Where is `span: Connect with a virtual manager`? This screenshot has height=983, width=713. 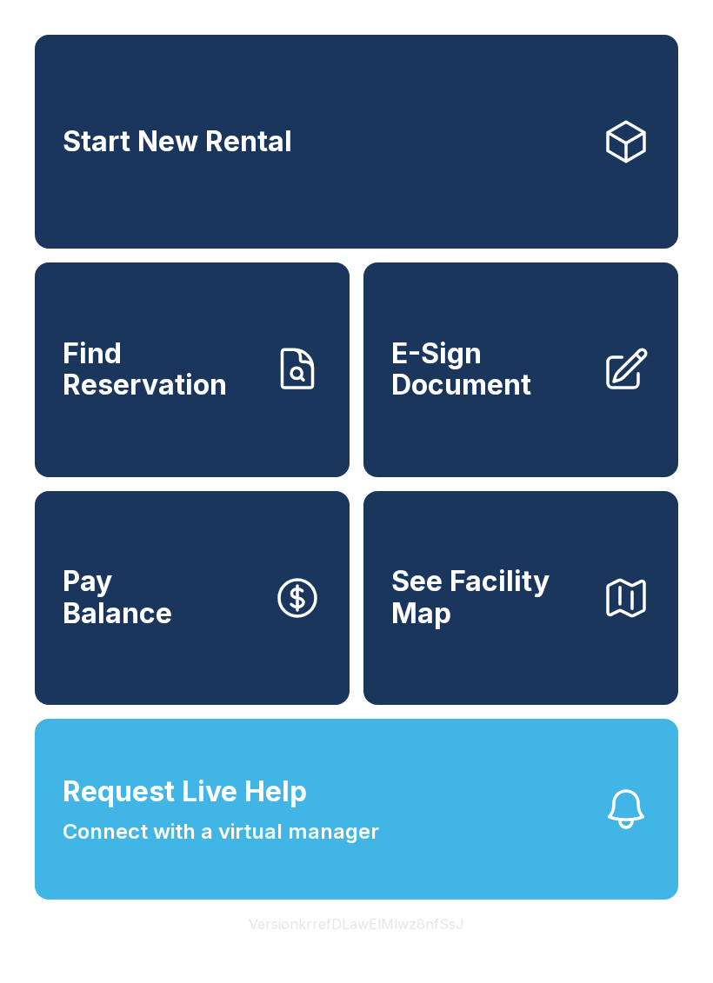
span: Connect with a virtual manager is located at coordinates (221, 832).